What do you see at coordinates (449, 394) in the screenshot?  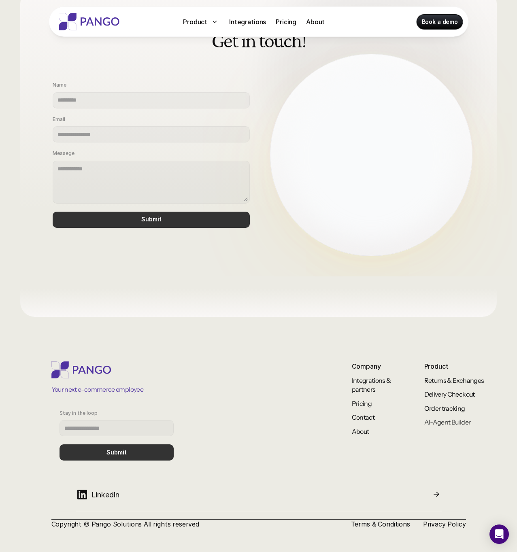 I see `a: Delivery Checkout` at bounding box center [449, 394].